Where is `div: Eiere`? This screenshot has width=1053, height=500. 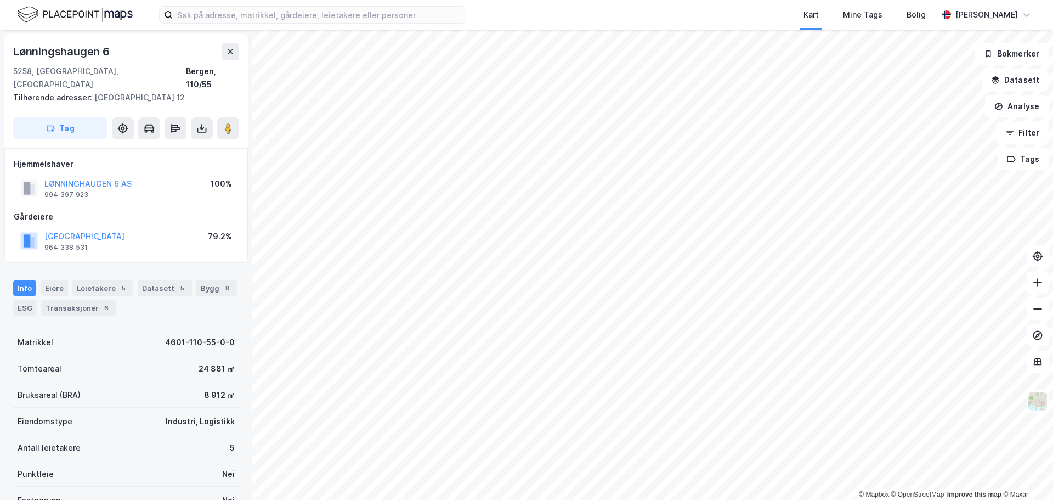
div: Eiere is located at coordinates (54, 288).